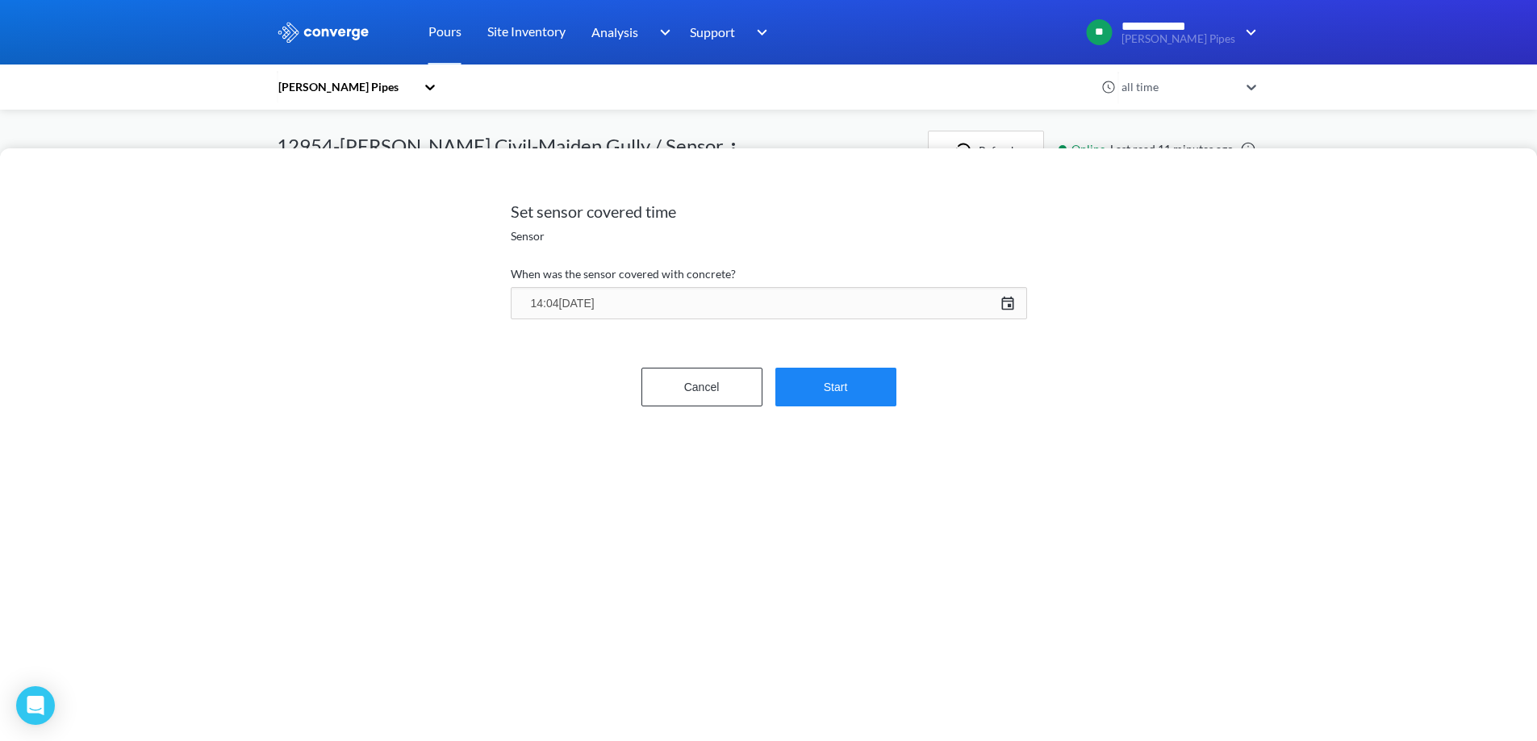  Describe the element at coordinates (527, 236) in the screenshot. I see `span: Sensor` at that location.